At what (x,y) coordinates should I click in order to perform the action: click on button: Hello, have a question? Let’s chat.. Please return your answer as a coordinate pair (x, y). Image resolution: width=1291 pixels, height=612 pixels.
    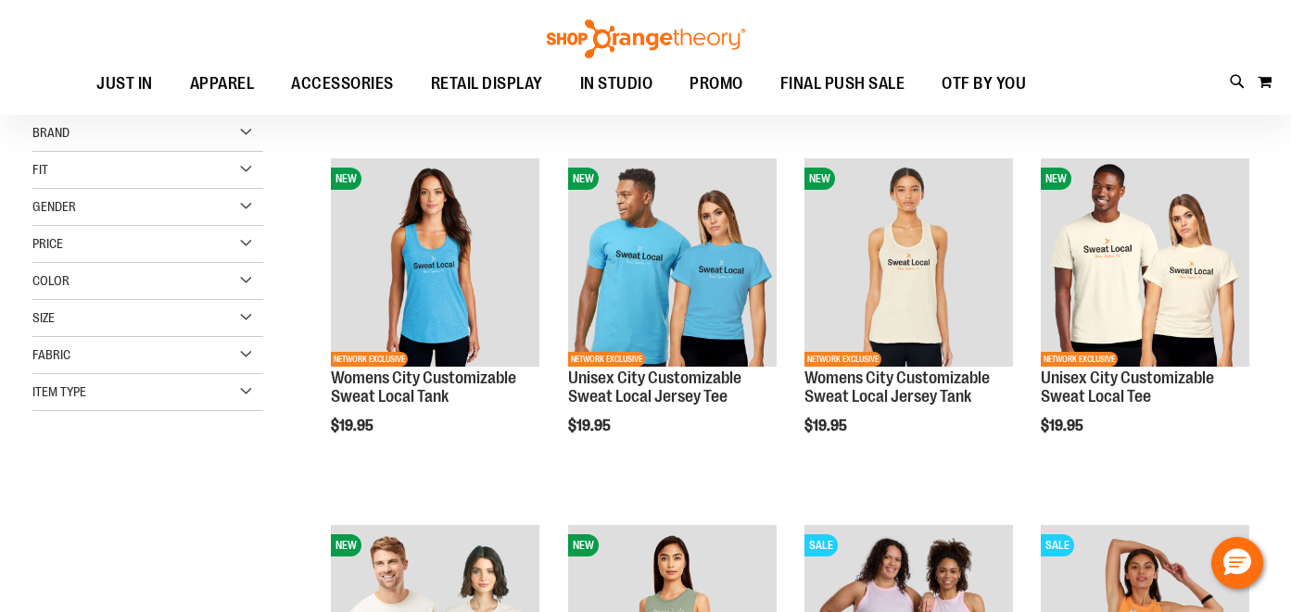
    Looking at the image, I should click on (1237, 563).